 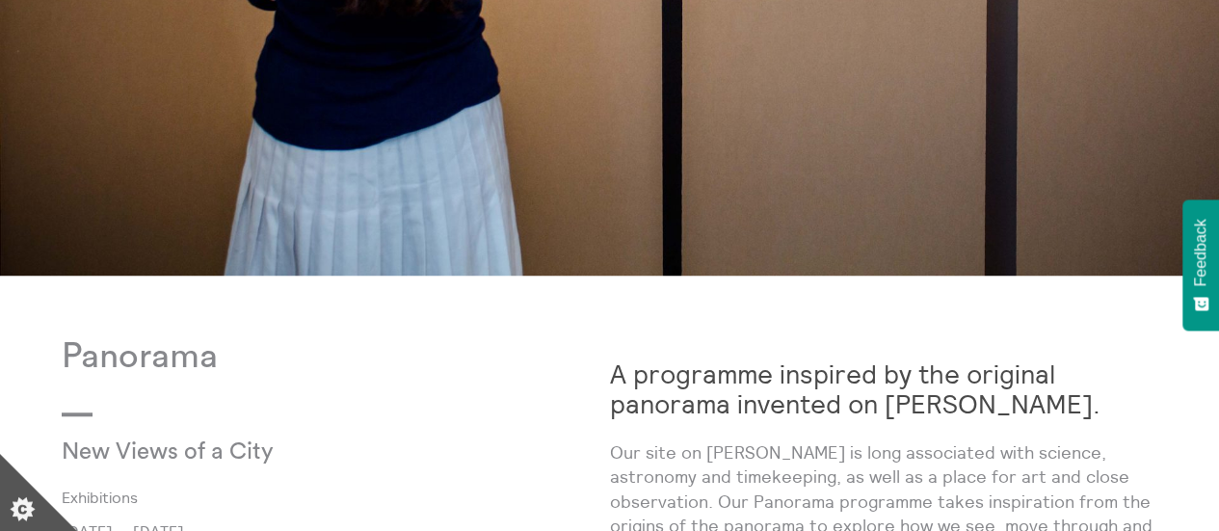 I want to click on p: New Views of a City, so click(x=244, y=453).